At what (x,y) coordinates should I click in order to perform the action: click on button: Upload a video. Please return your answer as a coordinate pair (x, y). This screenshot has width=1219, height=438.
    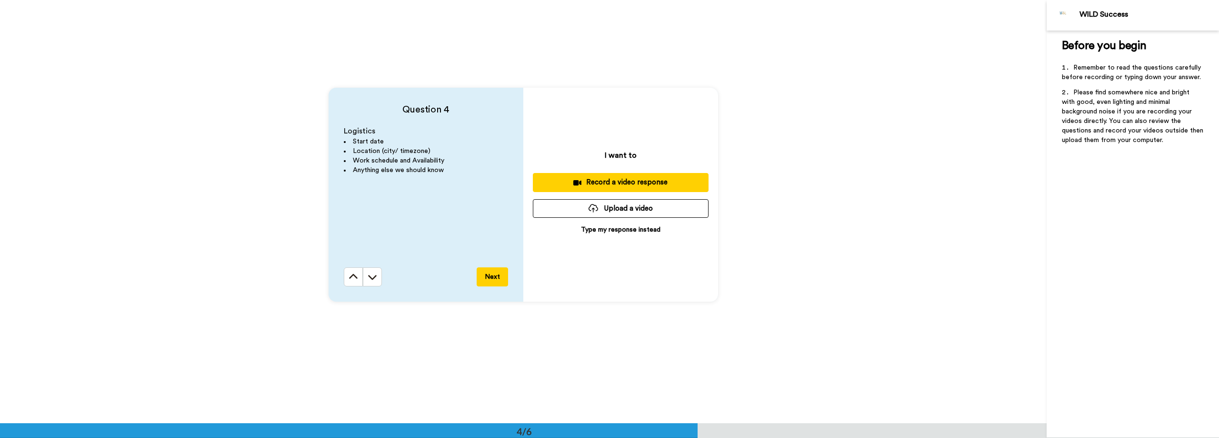
    Looking at the image, I should click on (621, 208).